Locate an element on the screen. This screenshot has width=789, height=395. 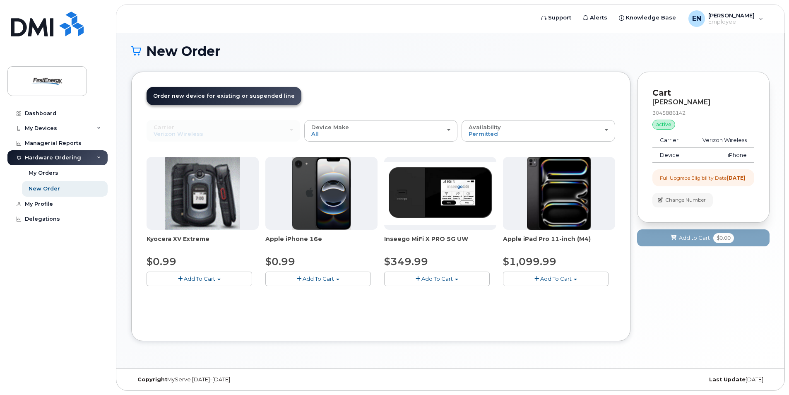
img: xvextreme.gif is located at coordinates (203, 193).